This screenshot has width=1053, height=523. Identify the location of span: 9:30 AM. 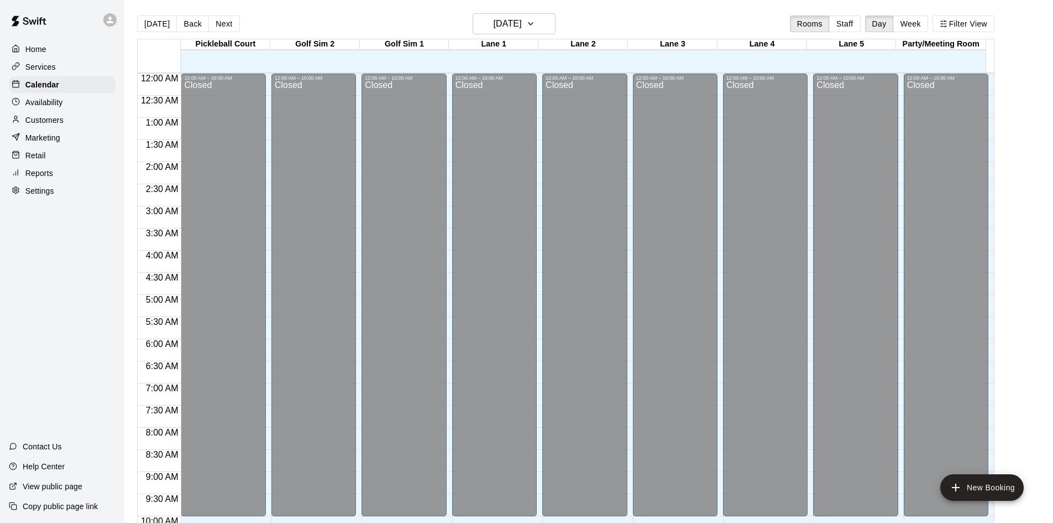
(162, 498).